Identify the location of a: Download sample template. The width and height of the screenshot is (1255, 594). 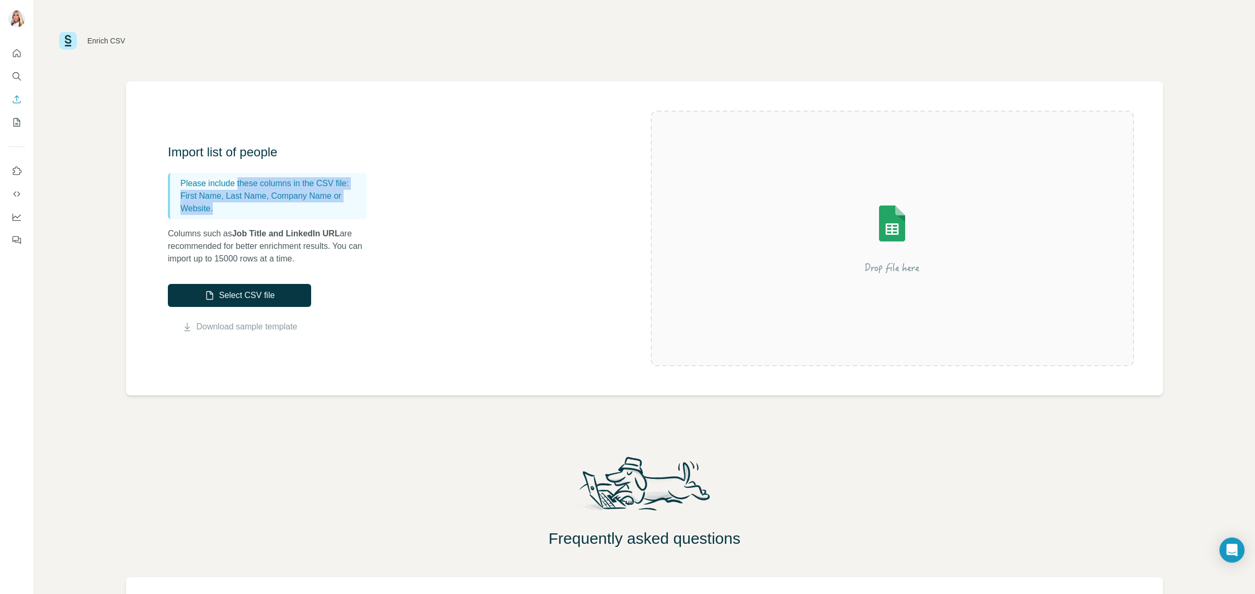
(247, 327).